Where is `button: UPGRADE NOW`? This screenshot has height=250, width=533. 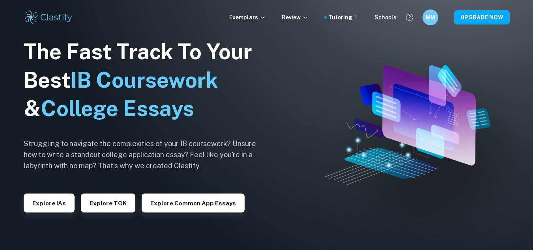
button: UPGRADE NOW is located at coordinates (482, 17).